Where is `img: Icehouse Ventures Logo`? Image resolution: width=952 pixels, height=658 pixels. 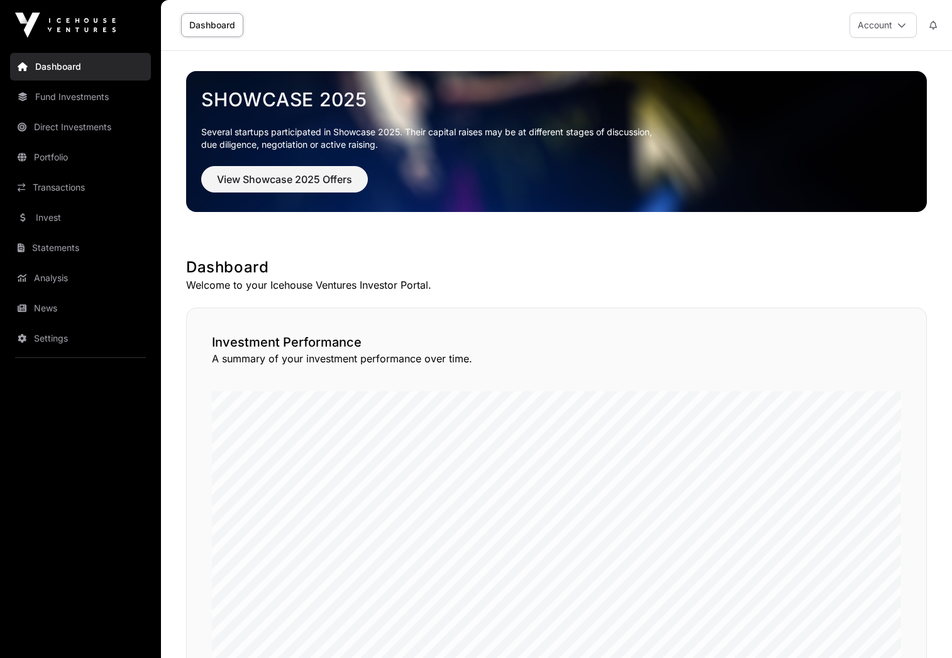
img: Icehouse Ventures Logo is located at coordinates (65, 25).